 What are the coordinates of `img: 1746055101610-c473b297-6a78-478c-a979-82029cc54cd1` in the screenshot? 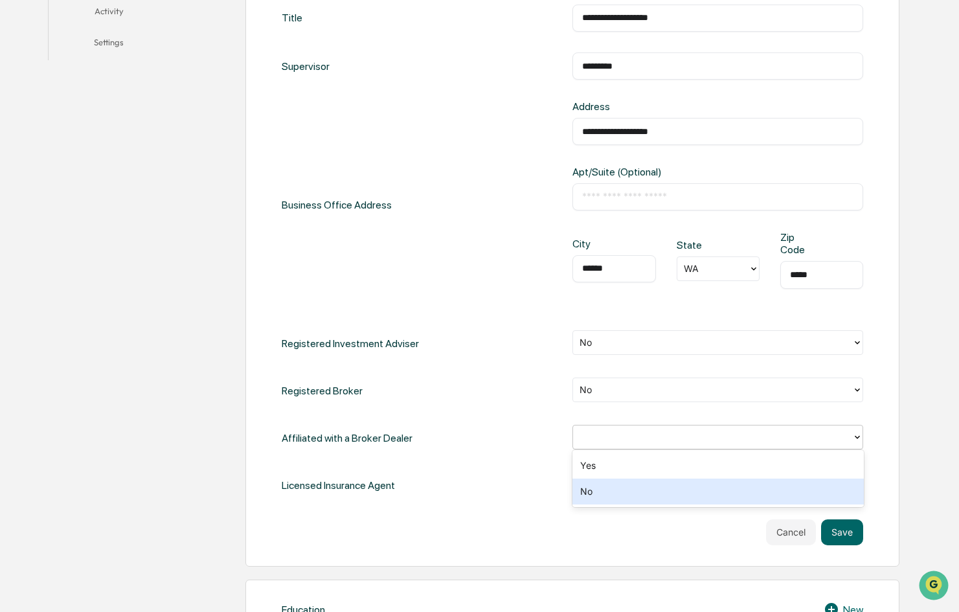 It's located at (25, 111).